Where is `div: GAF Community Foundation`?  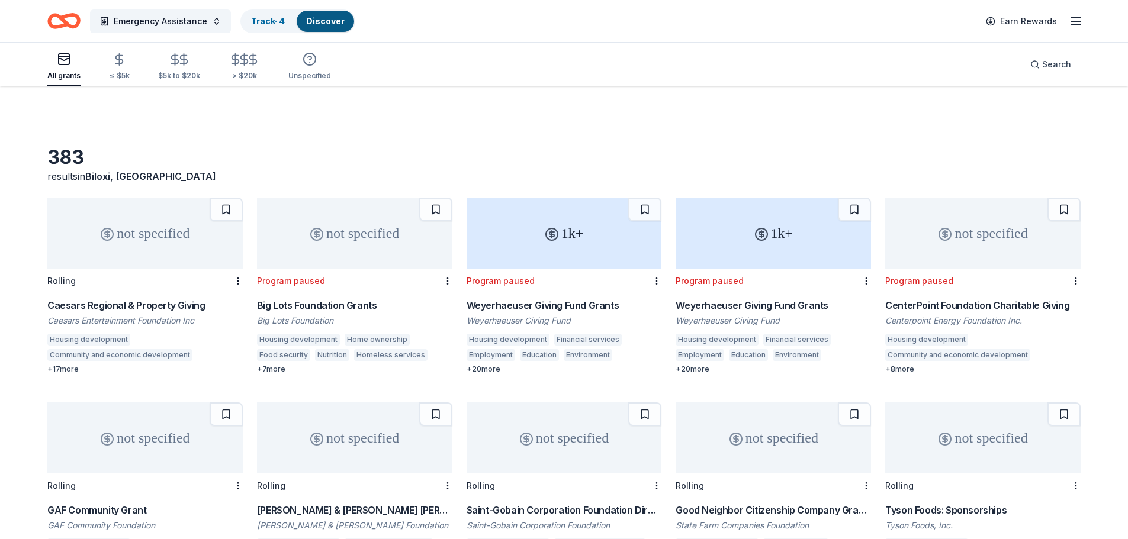 div: GAF Community Foundation is located at coordinates (145, 526).